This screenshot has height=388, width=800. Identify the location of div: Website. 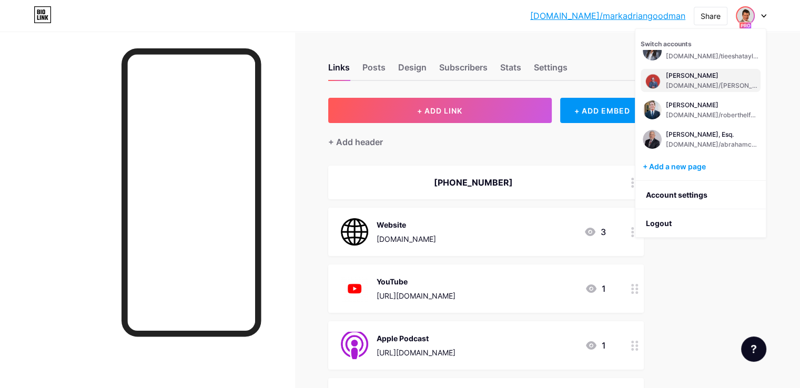
(406, 225).